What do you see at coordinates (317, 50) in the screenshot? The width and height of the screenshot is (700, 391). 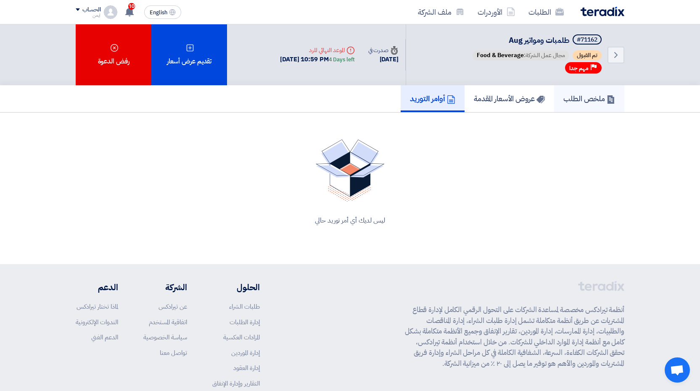 I see `div: الموعد النهائي للرد` at bounding box center [317, 50].